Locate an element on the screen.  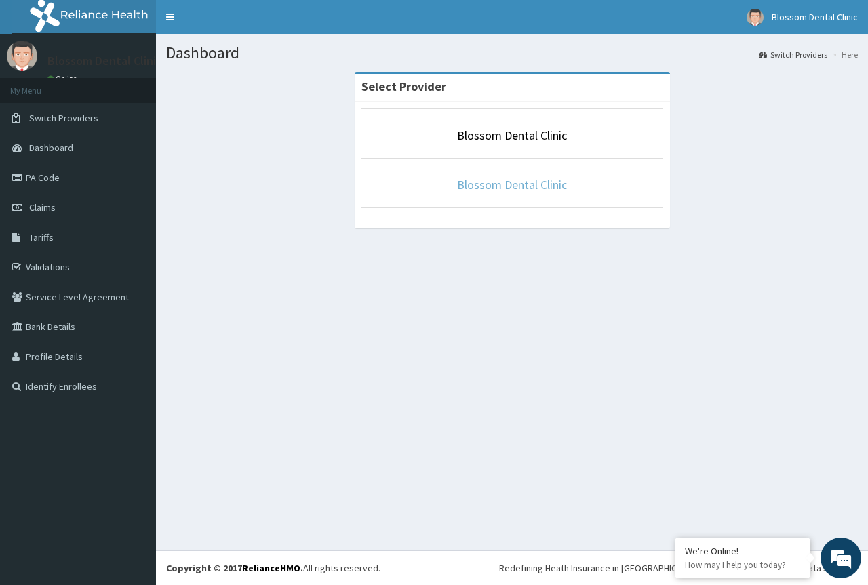
li: Here is located at coordinates (842, 54).